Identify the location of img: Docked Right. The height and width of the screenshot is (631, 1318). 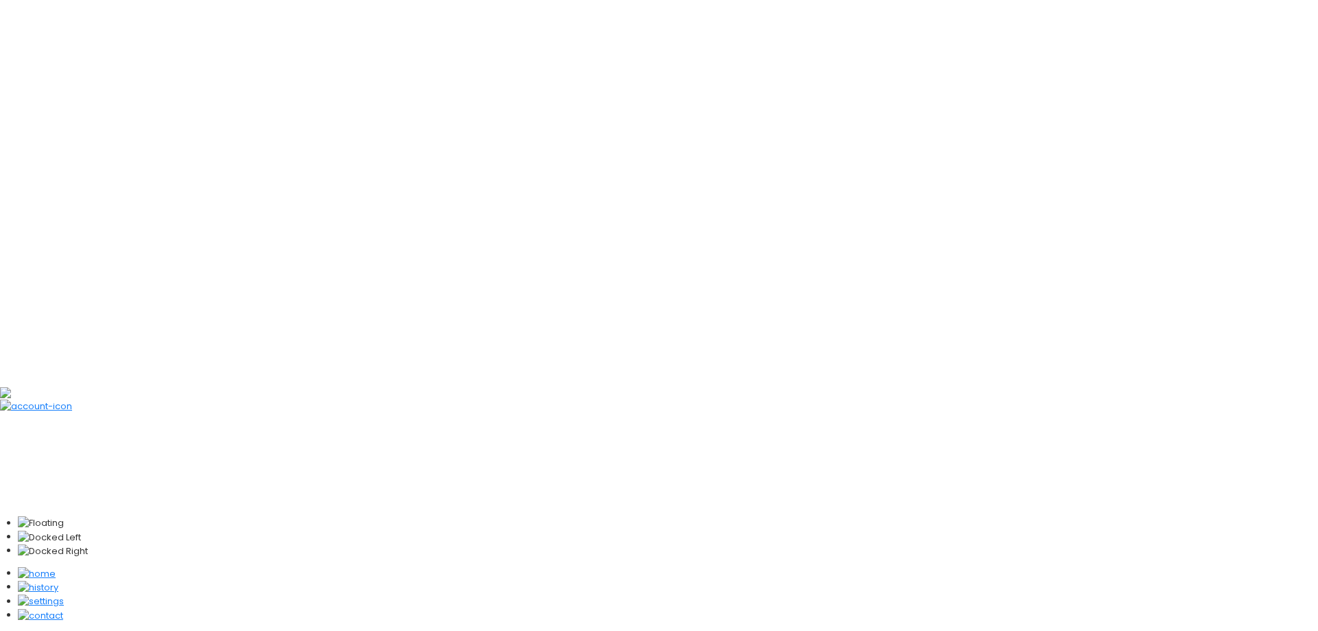
(53, 551).